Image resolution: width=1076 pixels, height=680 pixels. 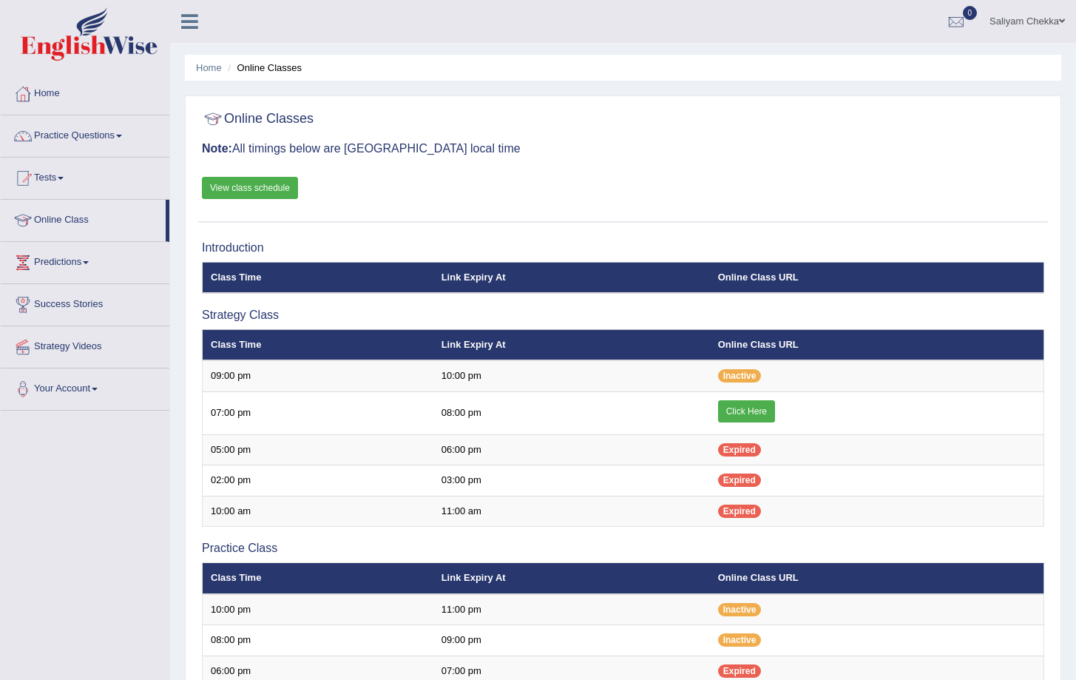 I want to click on span: 0, so click(x=970, y=13).